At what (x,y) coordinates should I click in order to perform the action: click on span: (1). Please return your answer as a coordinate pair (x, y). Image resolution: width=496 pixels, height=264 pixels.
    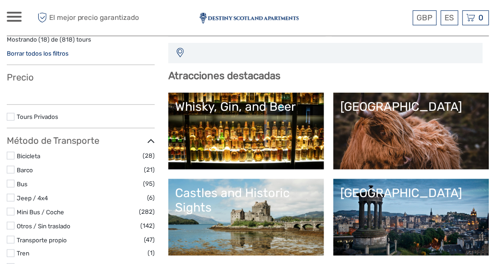
    Looking at the image, I should click on (151, 253).